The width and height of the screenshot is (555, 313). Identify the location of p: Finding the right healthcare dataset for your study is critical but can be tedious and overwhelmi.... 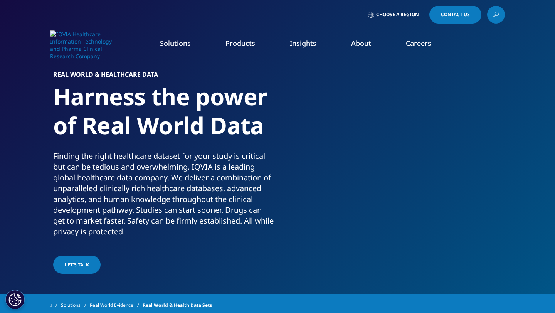
(164, 196).